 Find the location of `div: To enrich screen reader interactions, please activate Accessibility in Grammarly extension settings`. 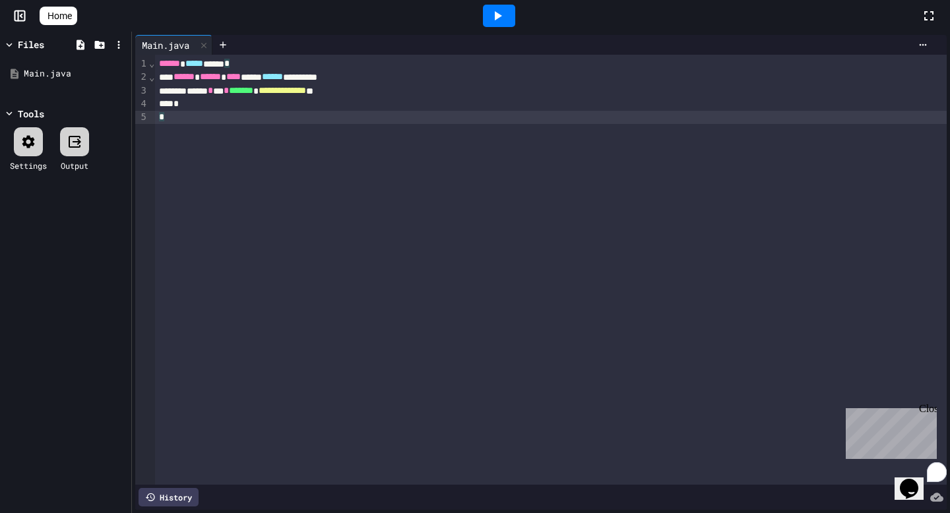

div: To enrich screen reader interactions, please activate Accessibility in Grammarly extension settings is located at coordinates (551, 270).